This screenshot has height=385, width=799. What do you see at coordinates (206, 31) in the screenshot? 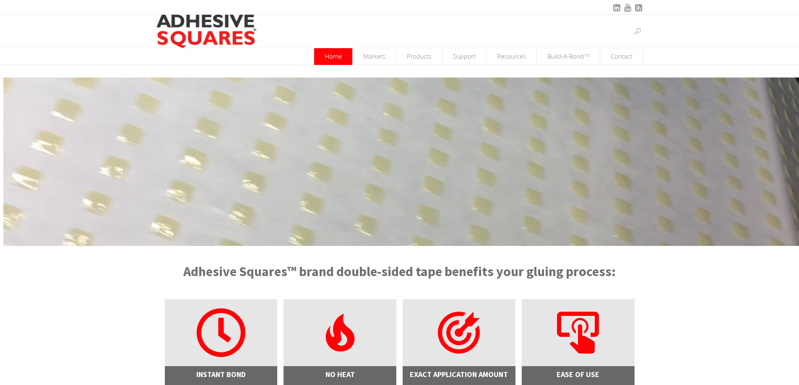
I see `img: Adhesive Squares™` at bounding box center [206, 31].